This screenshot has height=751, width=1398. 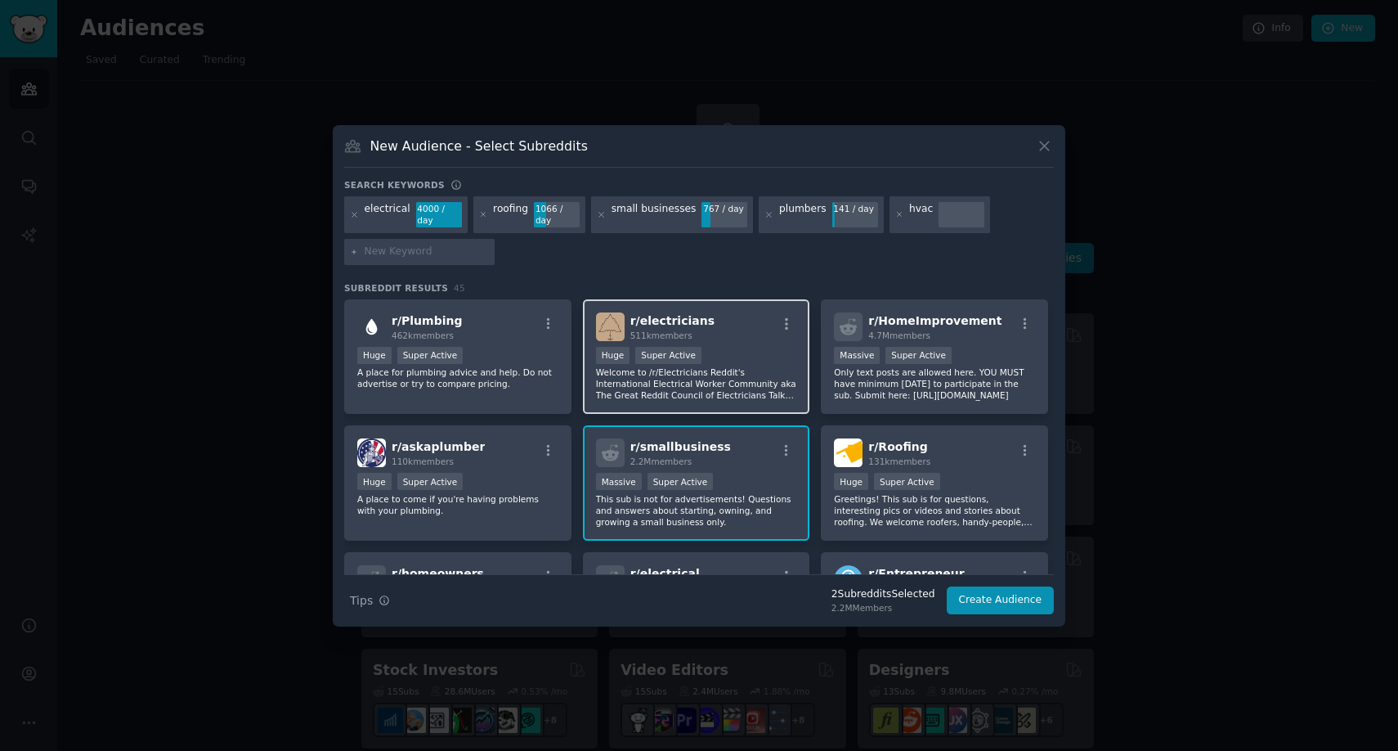 What do you see at coordinates (848, 452) in the screenshot?
I see `img: Roofing` at bounding box center [848, 452].